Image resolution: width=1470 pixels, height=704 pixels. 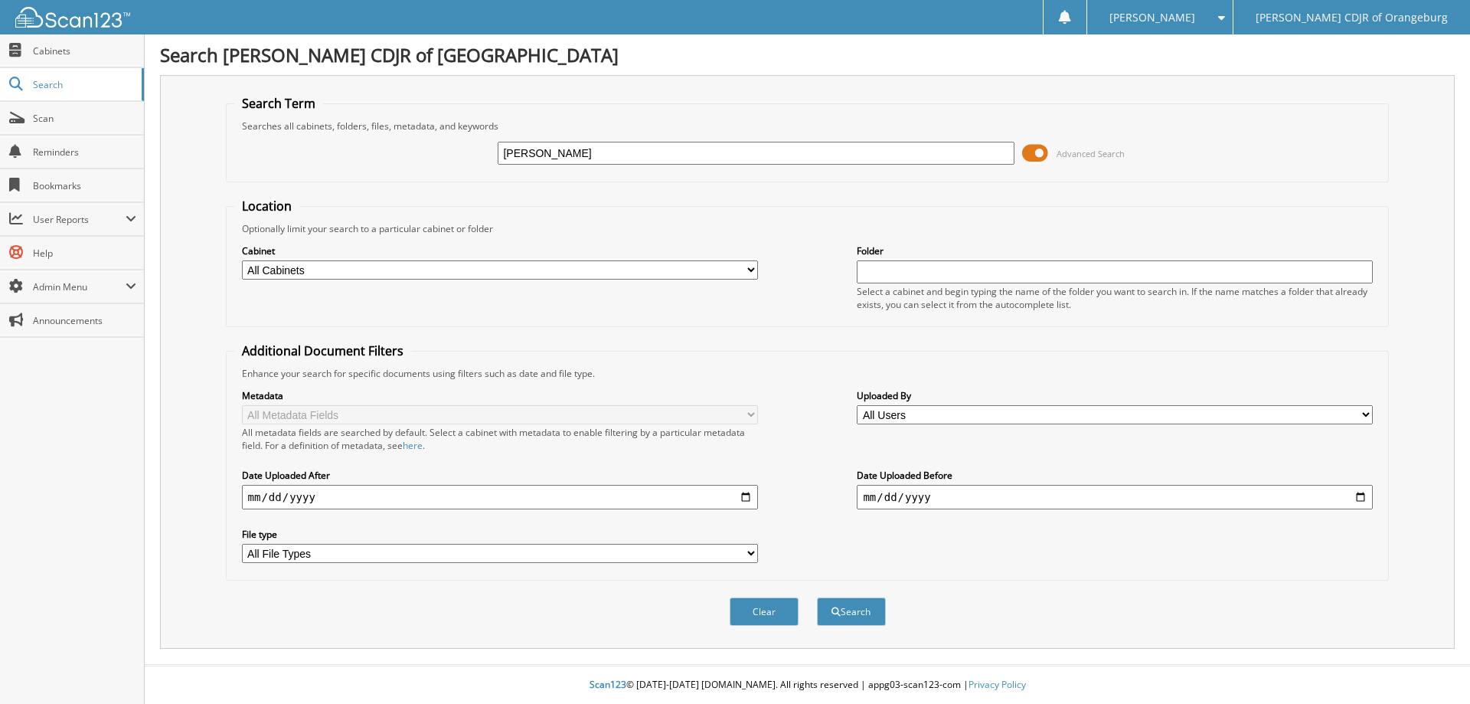 I want to click on img: scan123-logo-white.svg, so click(x=73, y=17).